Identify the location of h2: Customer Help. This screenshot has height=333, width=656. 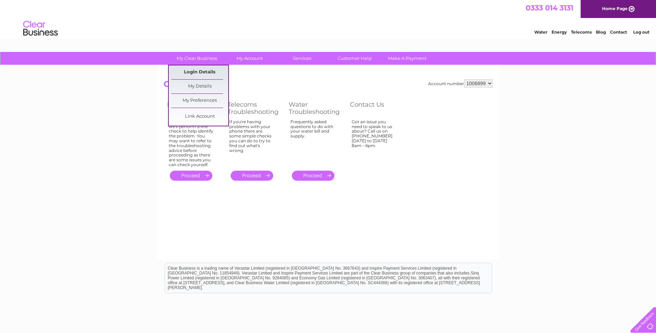
(328, 86).